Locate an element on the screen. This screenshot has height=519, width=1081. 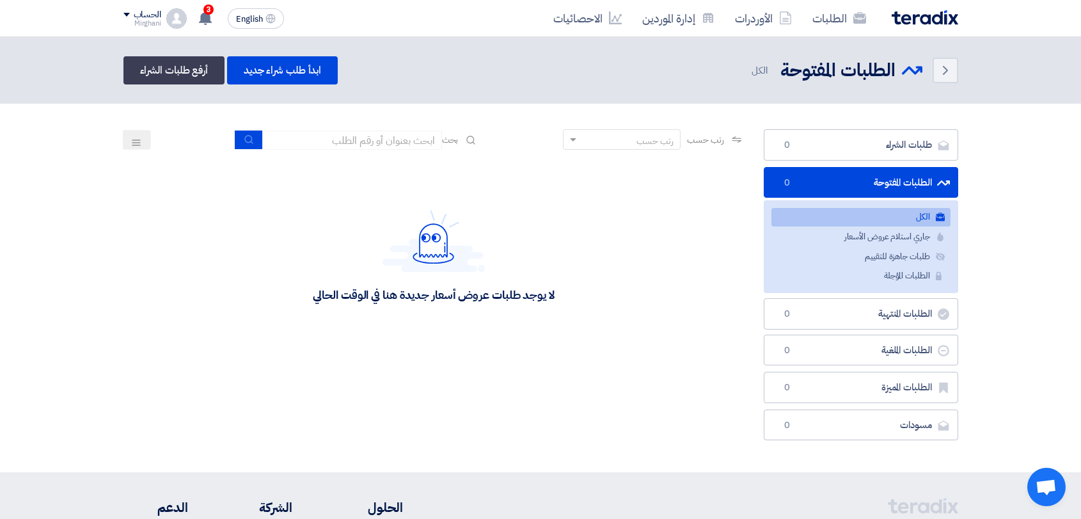
input: ابحث بعنوان أو رقم الطلب is located at coordinates (352, 140).